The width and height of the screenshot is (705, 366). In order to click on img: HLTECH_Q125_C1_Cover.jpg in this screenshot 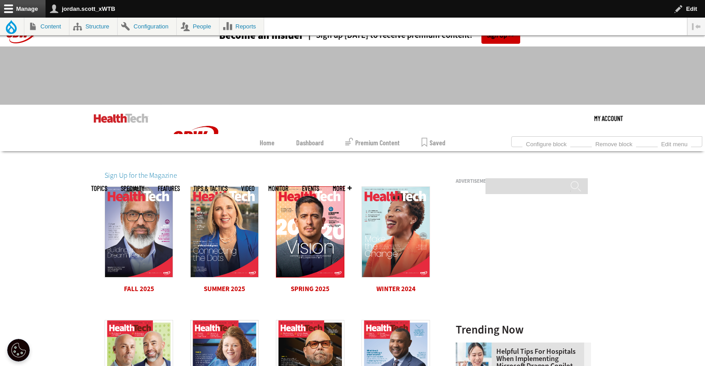, I will do `click(310, 232)`.